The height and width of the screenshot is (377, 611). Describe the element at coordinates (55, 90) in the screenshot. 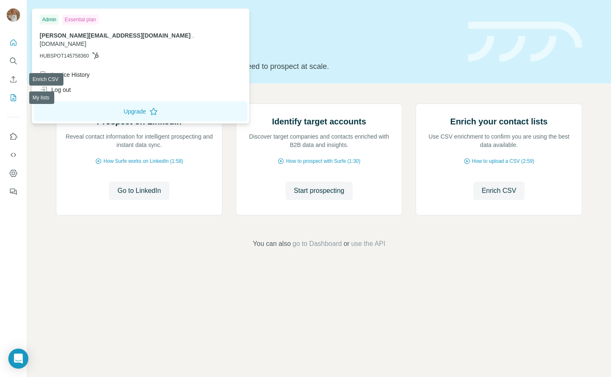

I see `div: Log out` at that location.